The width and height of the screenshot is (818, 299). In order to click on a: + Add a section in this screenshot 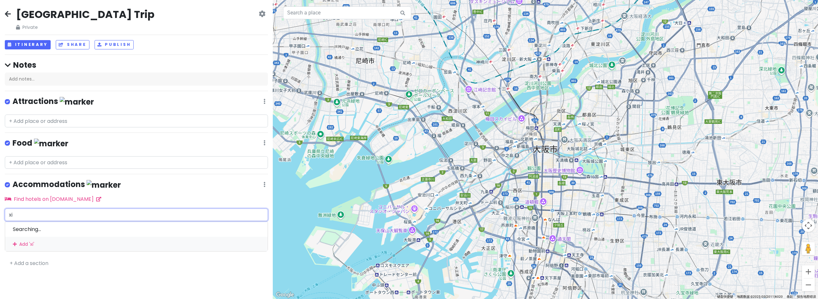, I will do `click(29, 263)`.